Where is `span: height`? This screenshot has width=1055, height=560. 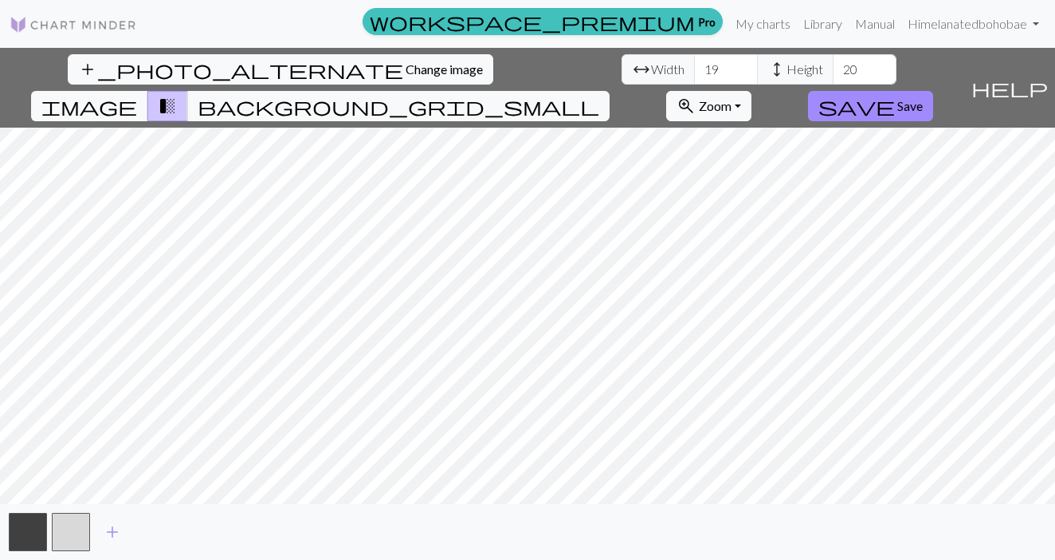 span: height is located at coordinates (777, 69).